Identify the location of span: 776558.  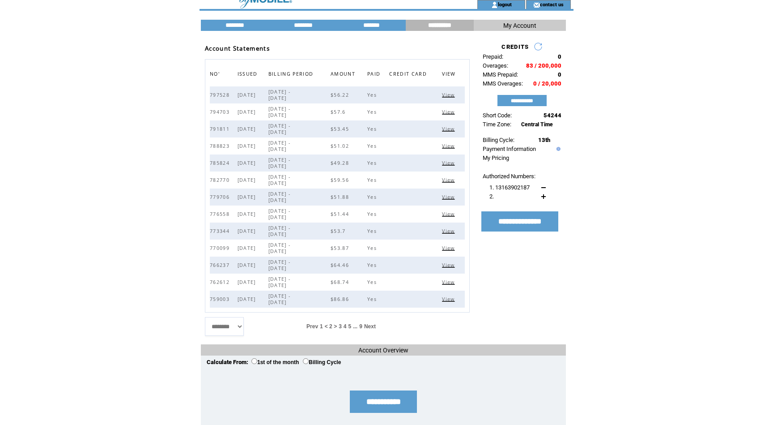
(221, 214).